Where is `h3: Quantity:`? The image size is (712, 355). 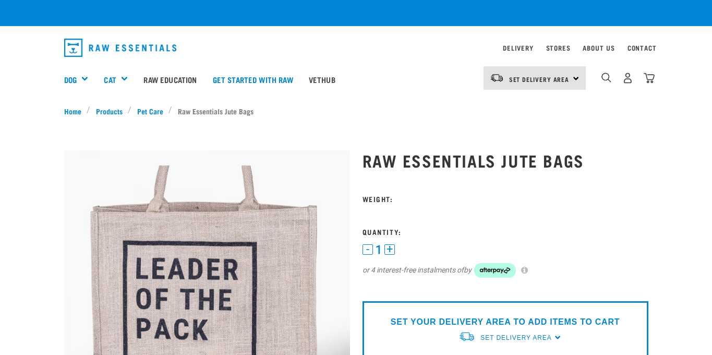
h3: Quantity: is located at coordinates (506, 231).